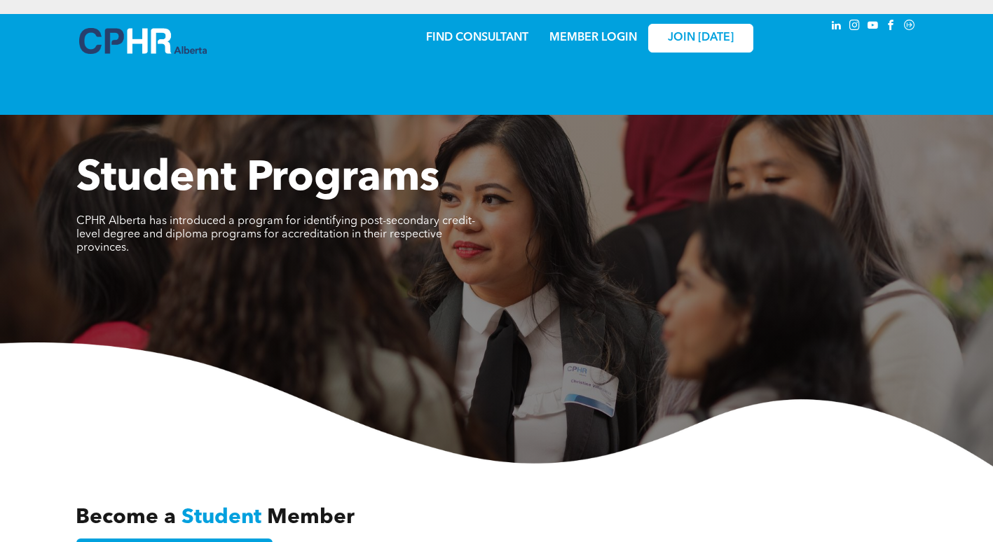 This screenshot has width=993, height=542. I want to click on a: youtube, so click(873, 27).